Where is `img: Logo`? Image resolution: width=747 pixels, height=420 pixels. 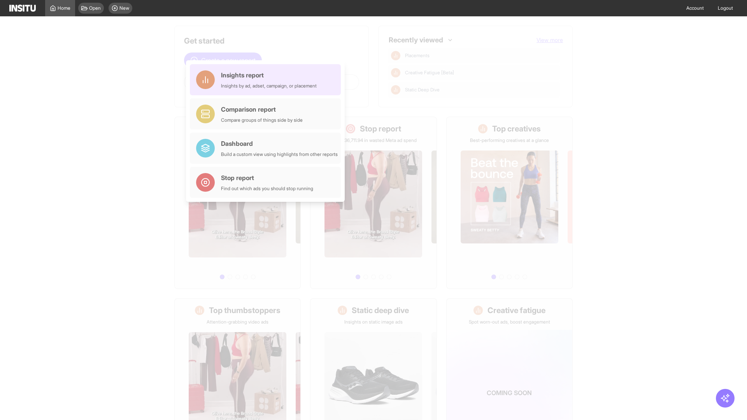 img: Logo is located at coordinates (23, 8).